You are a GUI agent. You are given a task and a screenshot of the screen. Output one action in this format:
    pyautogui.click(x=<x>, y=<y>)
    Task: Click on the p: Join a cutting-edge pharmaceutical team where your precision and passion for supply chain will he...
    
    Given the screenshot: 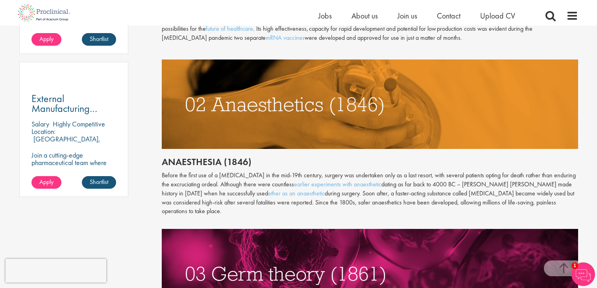 What is the action you would take?
    pyautogui.click(x=74, y=174)
    